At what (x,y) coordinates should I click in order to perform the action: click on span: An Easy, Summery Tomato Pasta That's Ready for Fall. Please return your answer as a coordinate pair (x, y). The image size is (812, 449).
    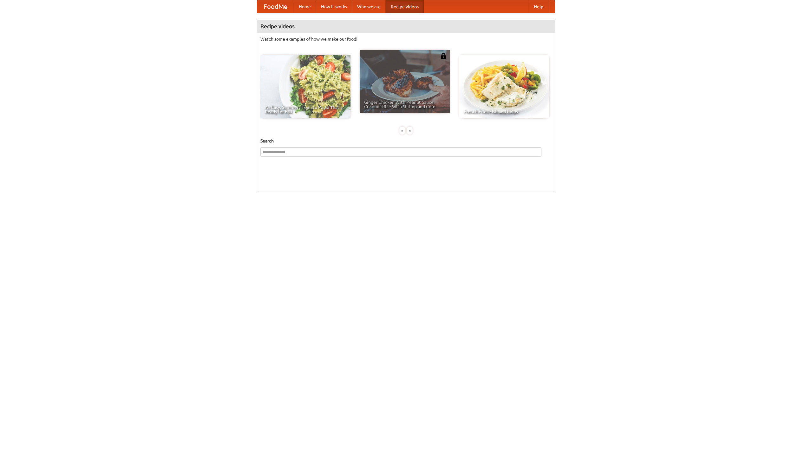
    Looking at the image, I should click on (305, 109).